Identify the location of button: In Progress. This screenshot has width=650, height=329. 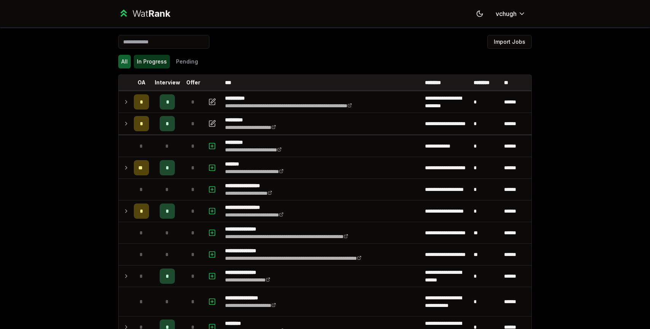
(152, 62).